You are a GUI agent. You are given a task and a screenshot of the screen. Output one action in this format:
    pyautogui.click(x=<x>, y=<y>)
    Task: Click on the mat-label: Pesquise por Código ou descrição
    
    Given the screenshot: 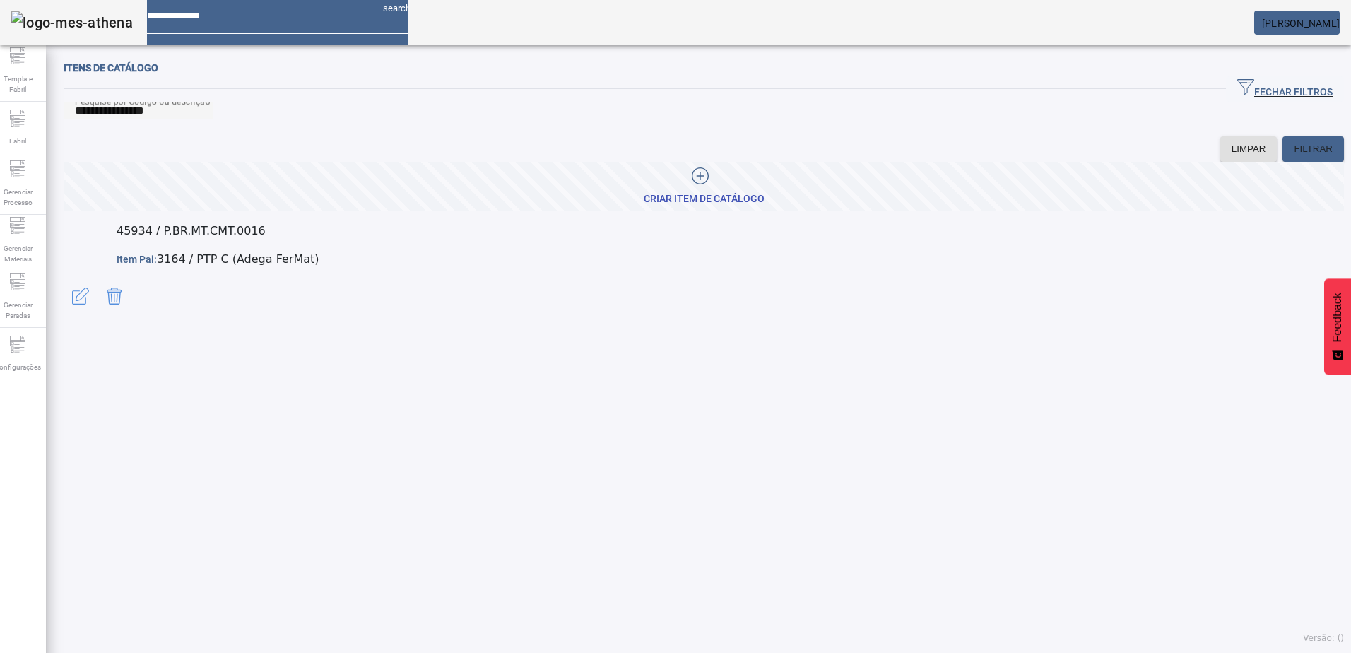 What is the action you would take?
    pyautogui.click(x=142, y=101)
    